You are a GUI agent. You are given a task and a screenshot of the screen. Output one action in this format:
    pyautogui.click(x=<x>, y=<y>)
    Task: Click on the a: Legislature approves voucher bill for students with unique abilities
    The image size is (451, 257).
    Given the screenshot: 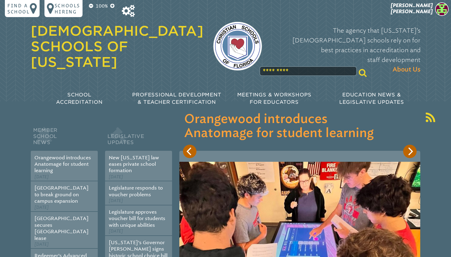 What is the action you would take?
    pyautogui.click(x=137, y=218)
    